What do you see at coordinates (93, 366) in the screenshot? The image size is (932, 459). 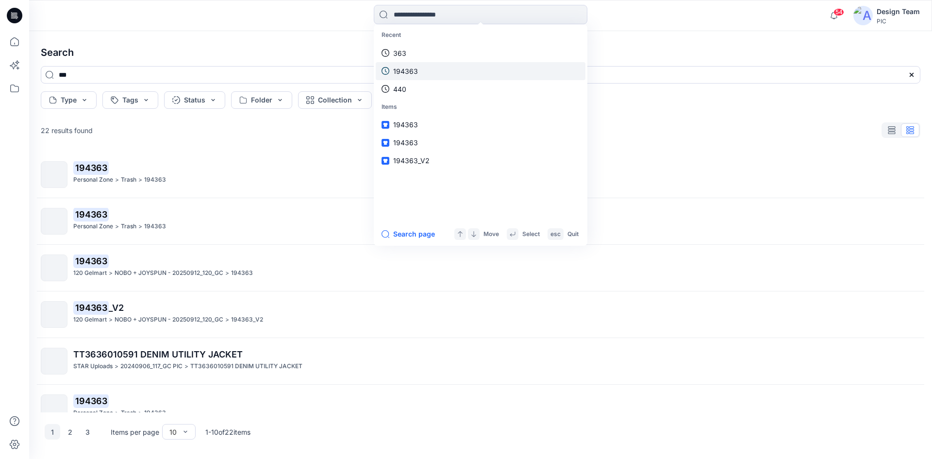 I see `p: STAR Uploads` at bounding box center [93, 366].